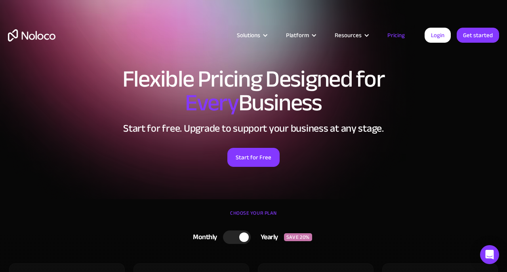  Describe the element at coordinates (396, 35) in the screenshot. I see `a: Pricing` at that location.